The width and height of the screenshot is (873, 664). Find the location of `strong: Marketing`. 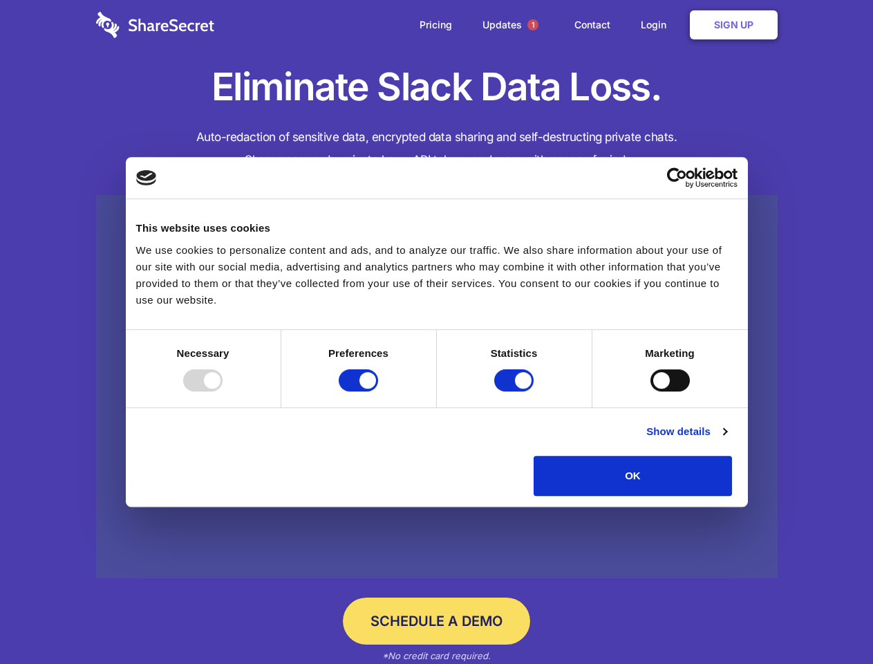

strong: Marketing is located at coordinates (670, 353).